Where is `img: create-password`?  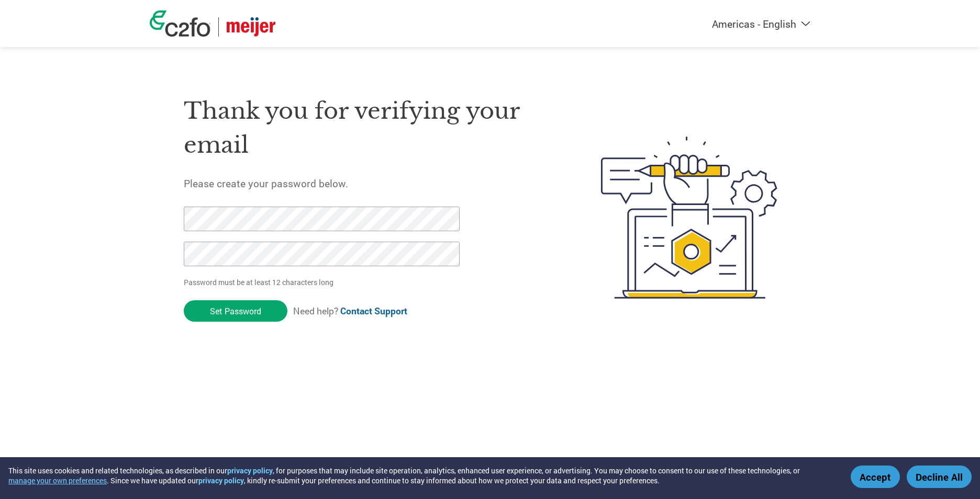
img: create-password is located at coordinates (689, 218).